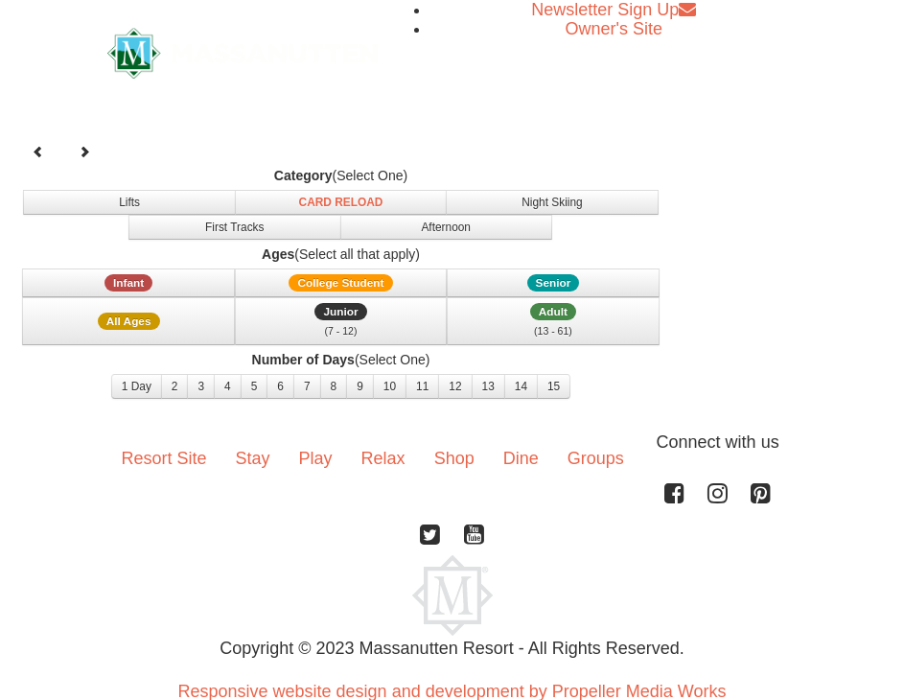 The width and height of the screenshot is (904, 700). I want to click on span: Owner's Site, so click(613, 29).